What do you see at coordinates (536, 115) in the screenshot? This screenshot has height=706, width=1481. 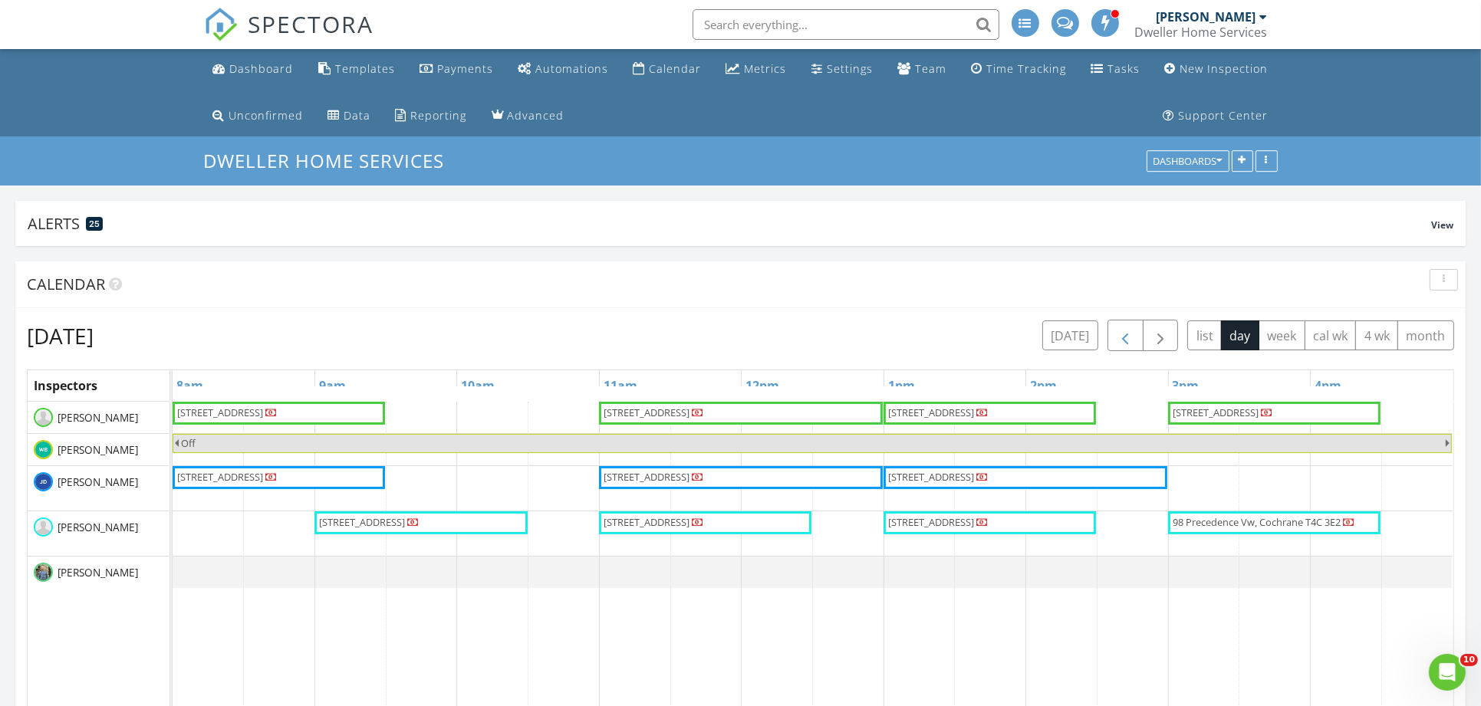 I see `div: Advanced` at bounding box center [536, 115].